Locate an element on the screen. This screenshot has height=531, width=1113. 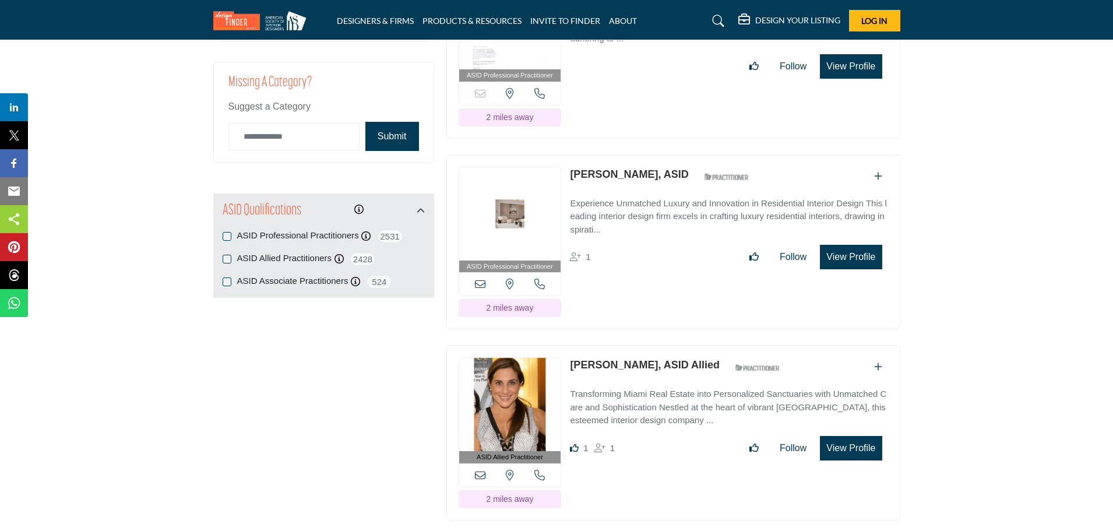
p: Experience Unmatched Luxury and Innovation in Residential Interior Design This leading interior d... is located at coordinates (728, 217).